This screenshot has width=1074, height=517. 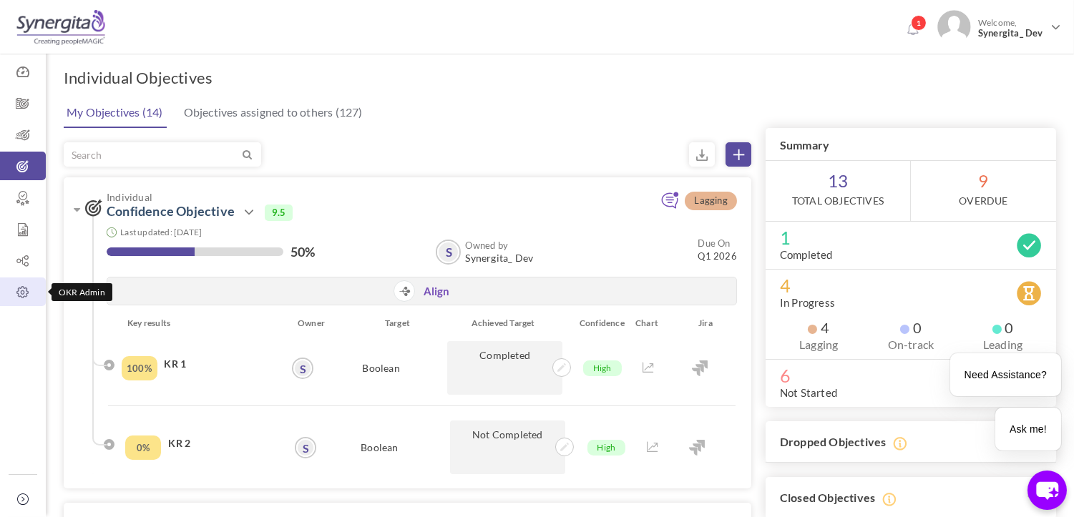 I want to click on img: Logo, so click(x=61, y=27).